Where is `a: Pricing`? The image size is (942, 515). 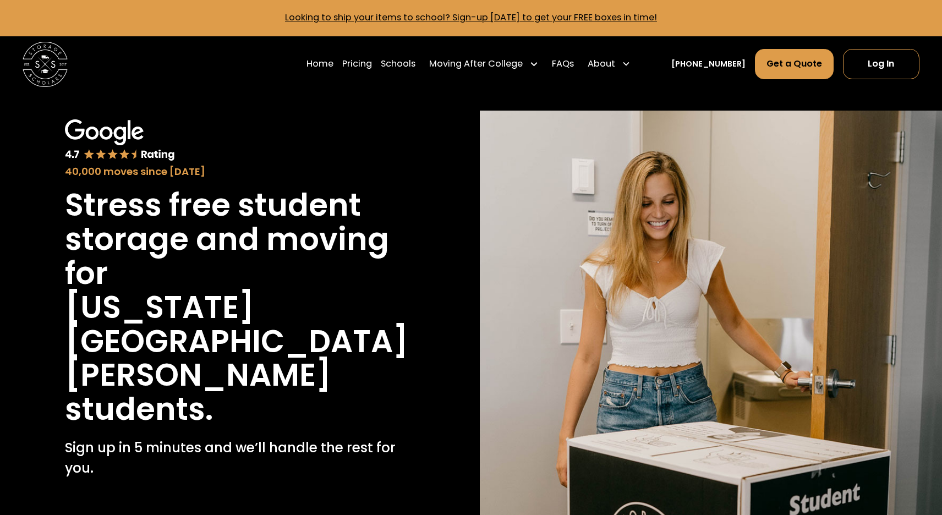
a: Pricing is located at coordinates (357, 64).